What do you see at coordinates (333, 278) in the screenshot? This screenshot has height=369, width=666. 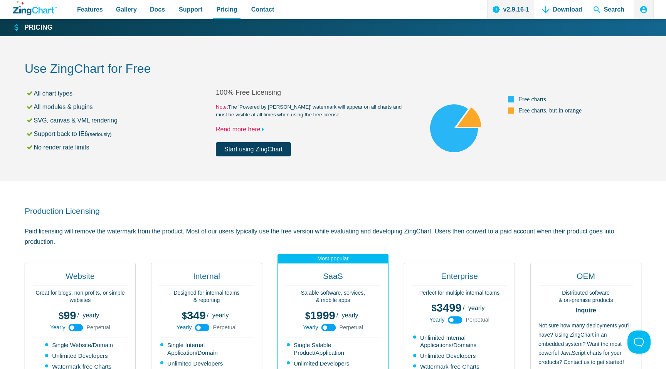 I see `h2: SaaS` at bounding box center [333, 278].